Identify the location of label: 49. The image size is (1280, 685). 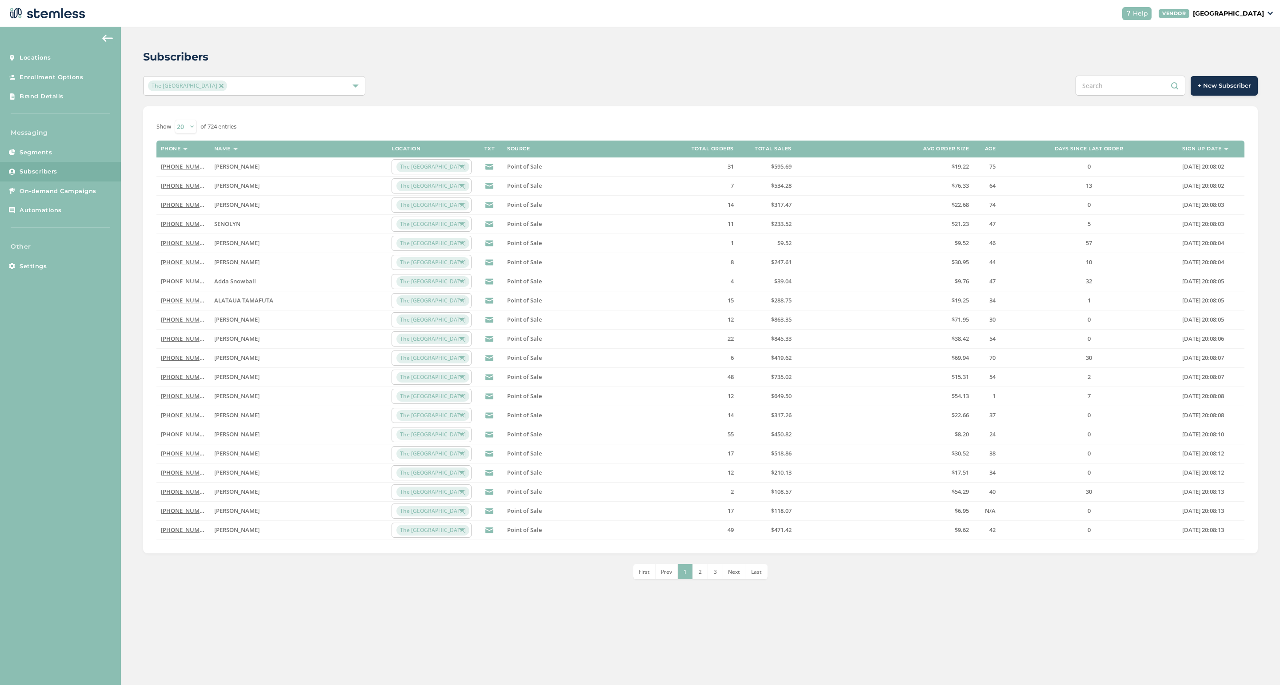
(710, 530).